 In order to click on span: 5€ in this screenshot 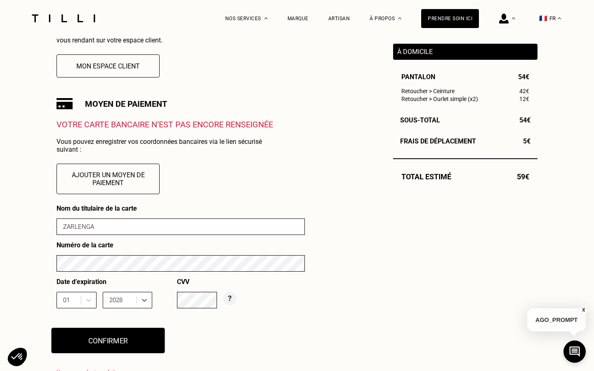, I will do `click(527, 141)`.